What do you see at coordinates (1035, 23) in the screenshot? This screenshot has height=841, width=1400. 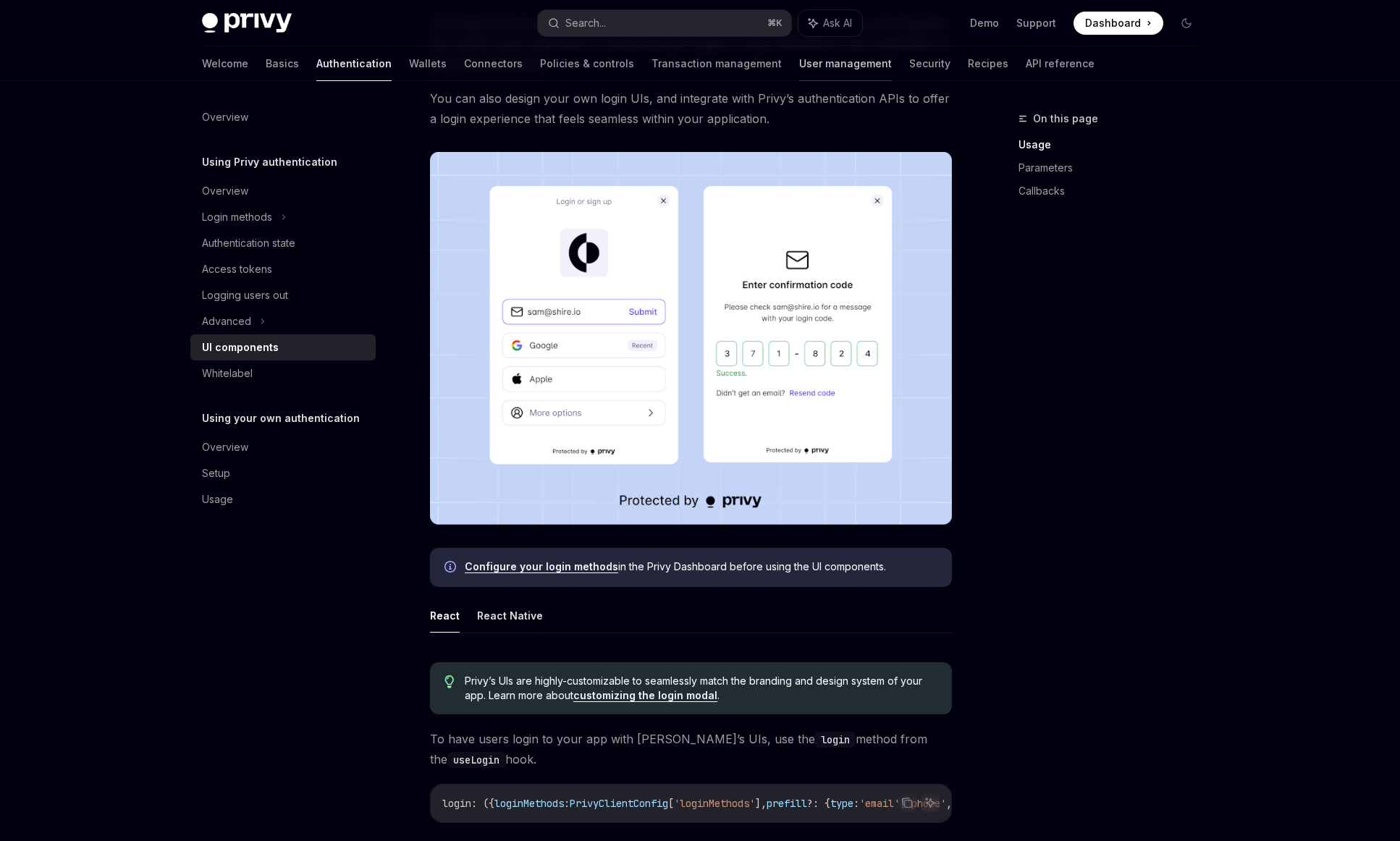 I see `a: Support` at bounding box center [1035, 23].